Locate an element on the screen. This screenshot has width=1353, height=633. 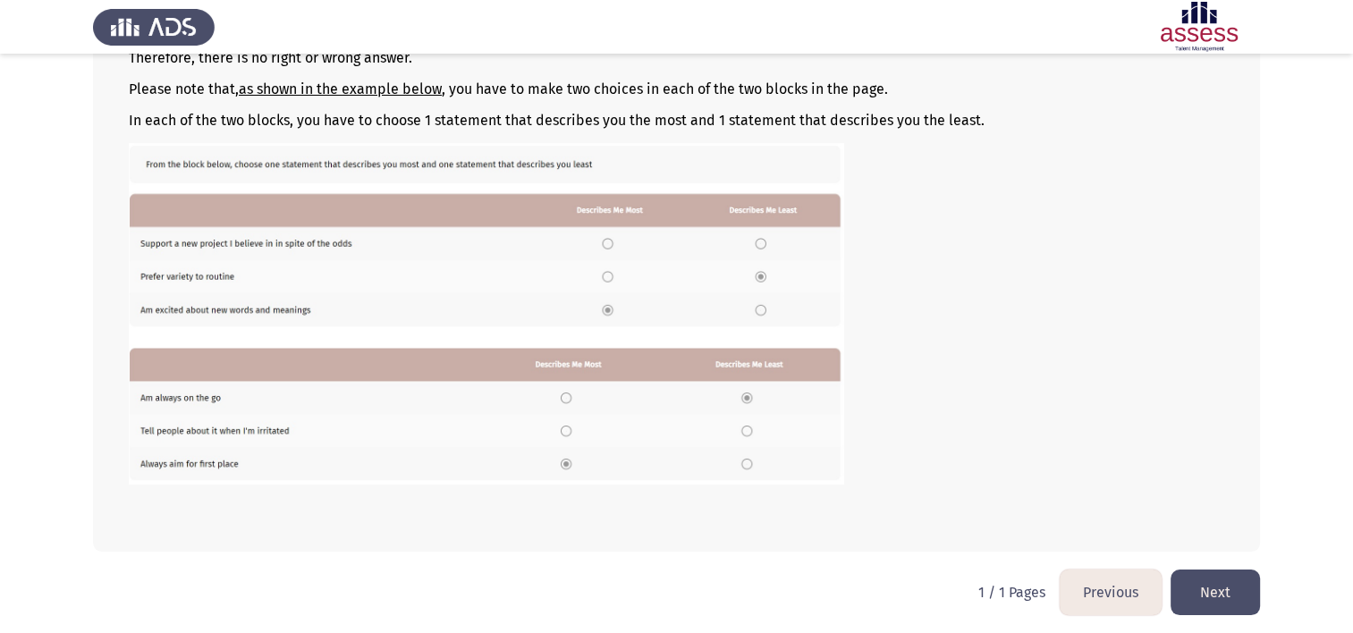
img: QURTIE9DTSBFTi5qcGcxNjM2MDE0NDQzNTMw.jpg is located at coordinates (486, 313).